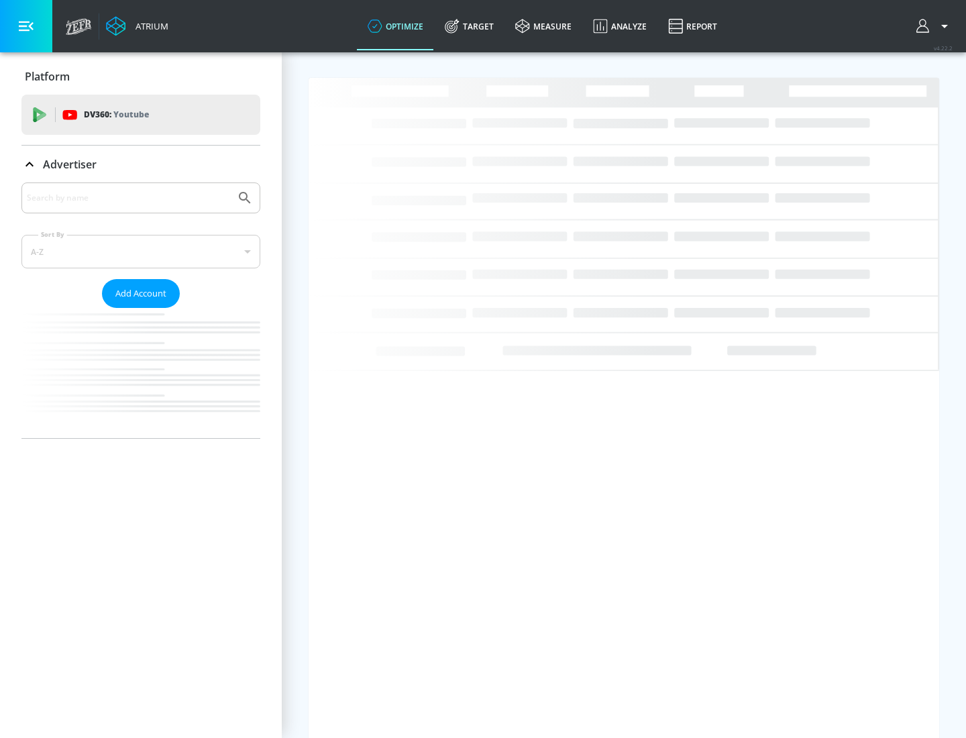 Image resolution: width=966 pixels, height=738 pixels. I want to click on div: Platform, so click(141, 77).